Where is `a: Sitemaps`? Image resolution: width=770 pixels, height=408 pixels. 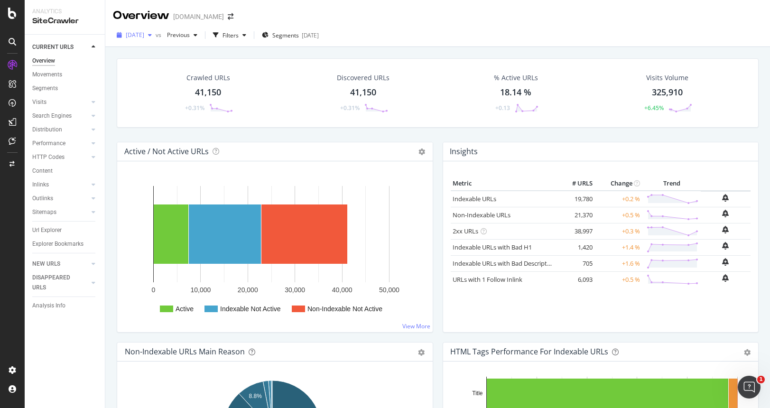
a: Sitemaps is located at coordinates (60, 212).